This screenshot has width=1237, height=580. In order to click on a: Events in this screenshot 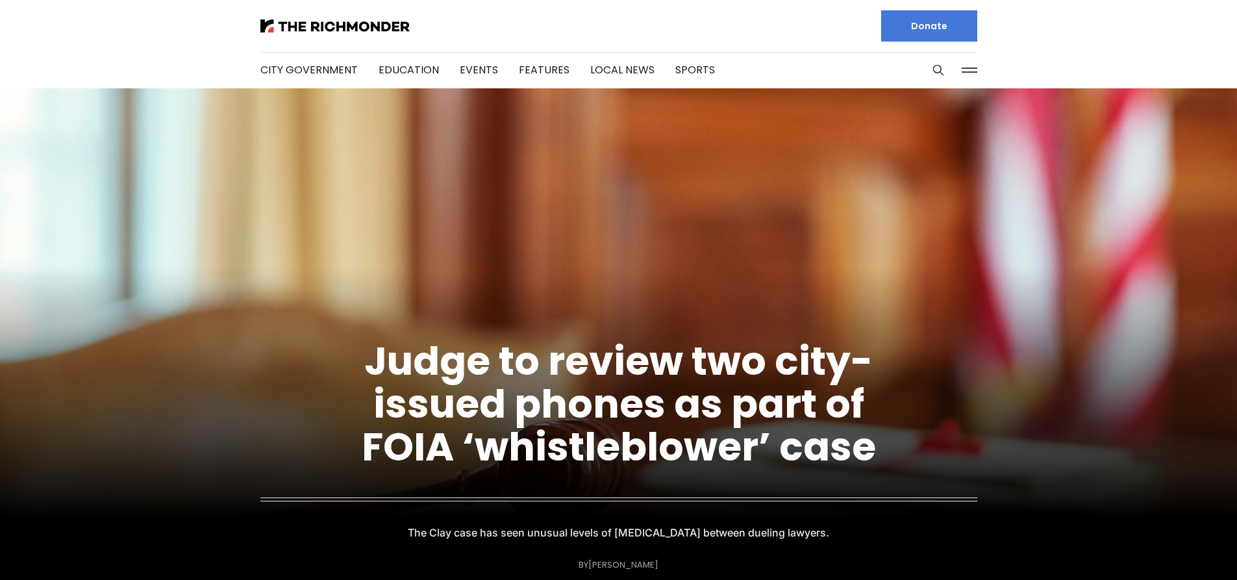, I will do `click(478, 69)`.